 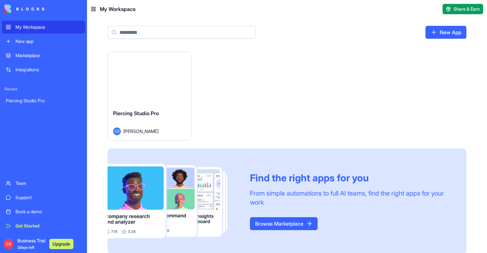 I want to click on div: Team, so click(x=48, y=183).